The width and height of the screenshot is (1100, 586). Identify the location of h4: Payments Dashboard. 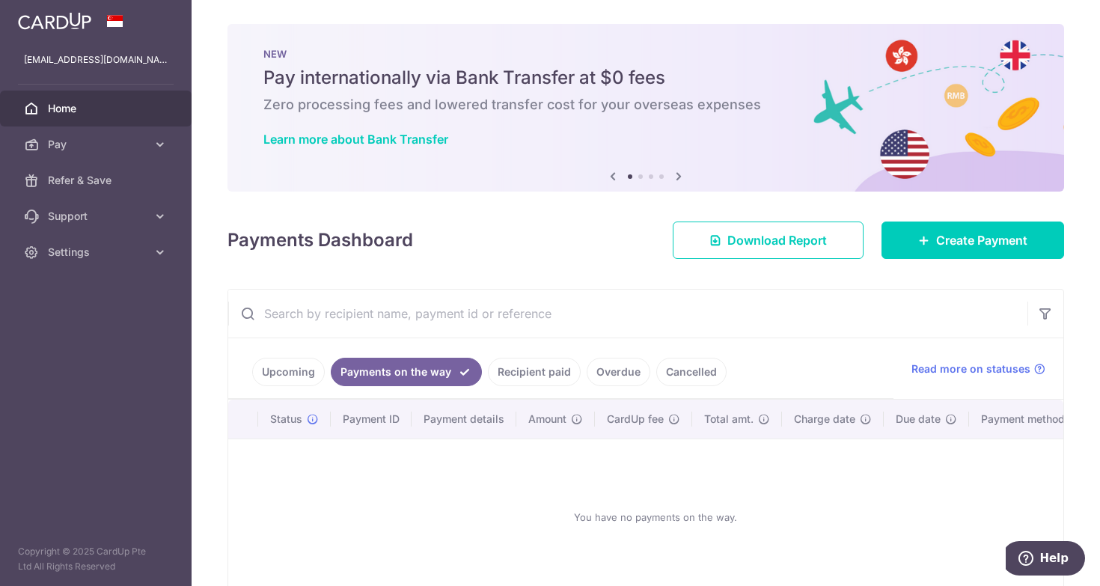
(320, 240).